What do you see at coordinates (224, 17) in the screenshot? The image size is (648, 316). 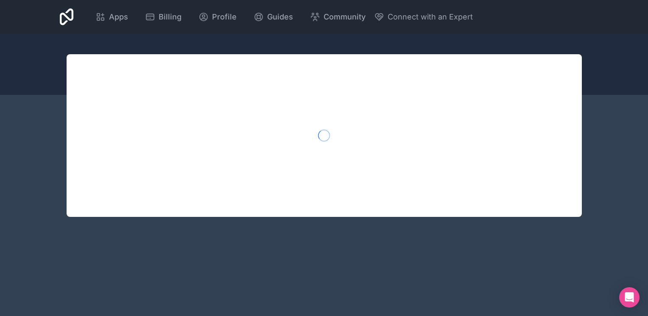 I see `span: Profile` at bounding box center [224, 17].